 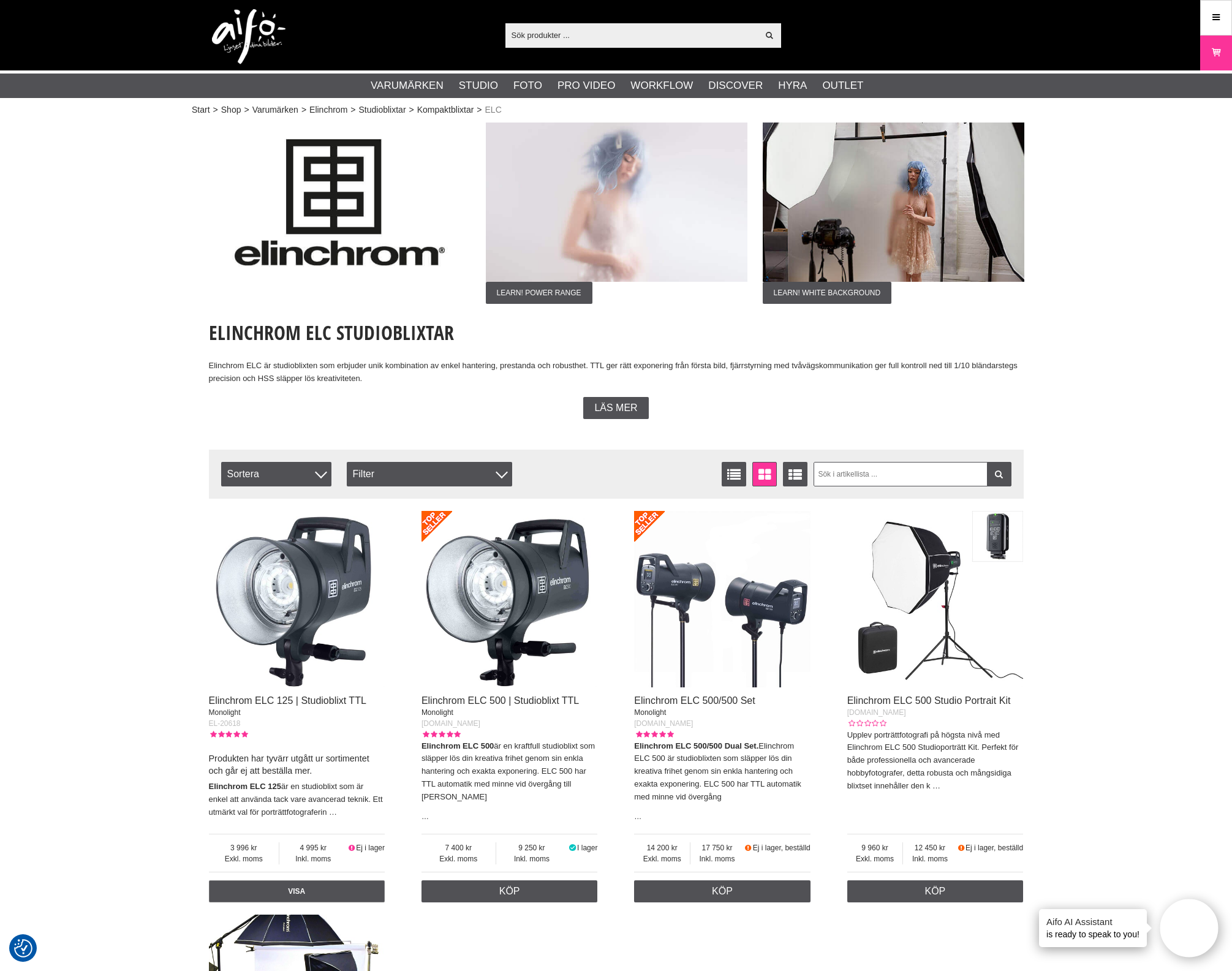 I want to click on span: Learn! Power Range, so click(x=539, y=293).